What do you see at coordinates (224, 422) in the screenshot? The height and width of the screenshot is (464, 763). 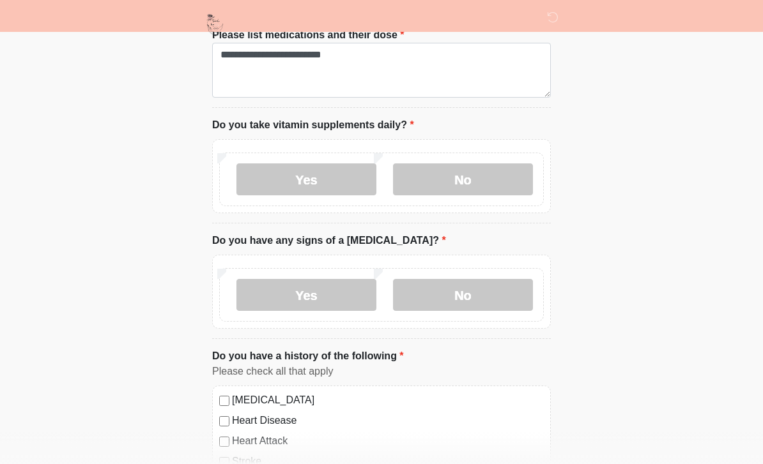 I see `input: Heart Disease` at bounding box center [224, 422].